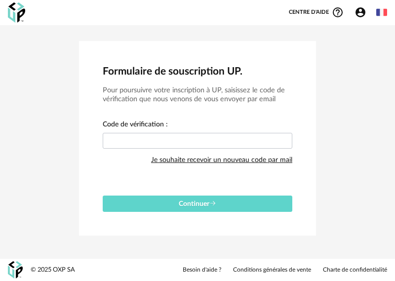  I want to click on div: Je souhaite recevoir un nouveau code par mail, so click(222, 160).